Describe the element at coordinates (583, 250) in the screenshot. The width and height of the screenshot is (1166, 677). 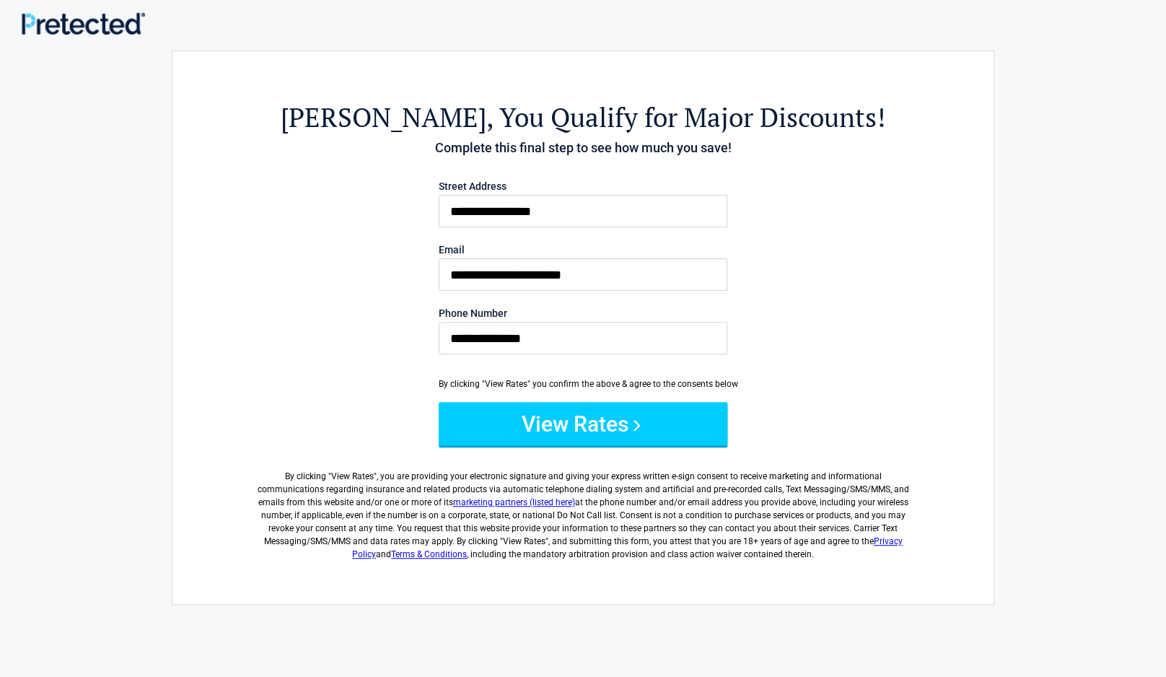
I see `label: Email` at that location.